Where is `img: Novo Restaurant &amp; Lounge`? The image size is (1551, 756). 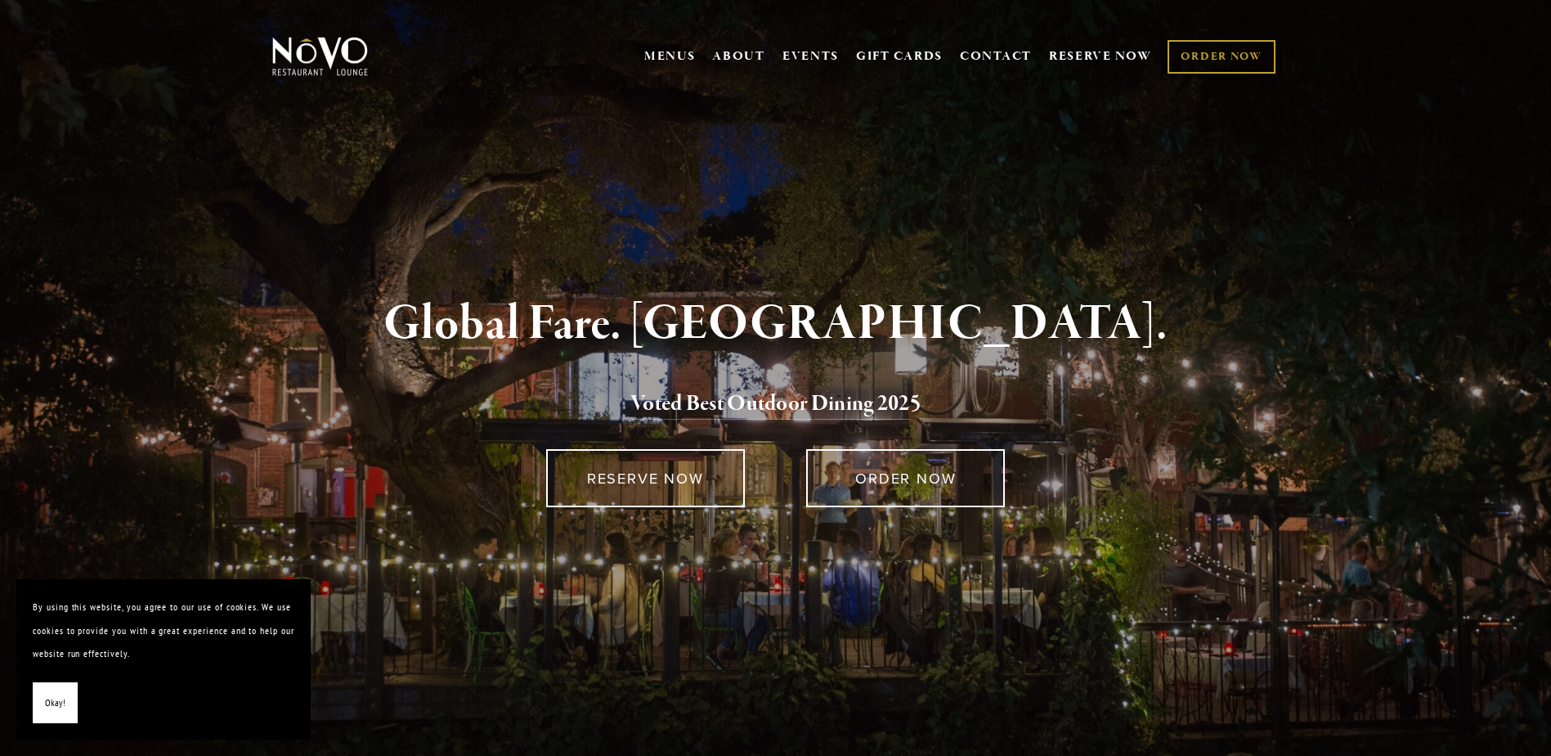
img: Novo Restaurant &amp; Lounge is located at coordinates (320, 56).